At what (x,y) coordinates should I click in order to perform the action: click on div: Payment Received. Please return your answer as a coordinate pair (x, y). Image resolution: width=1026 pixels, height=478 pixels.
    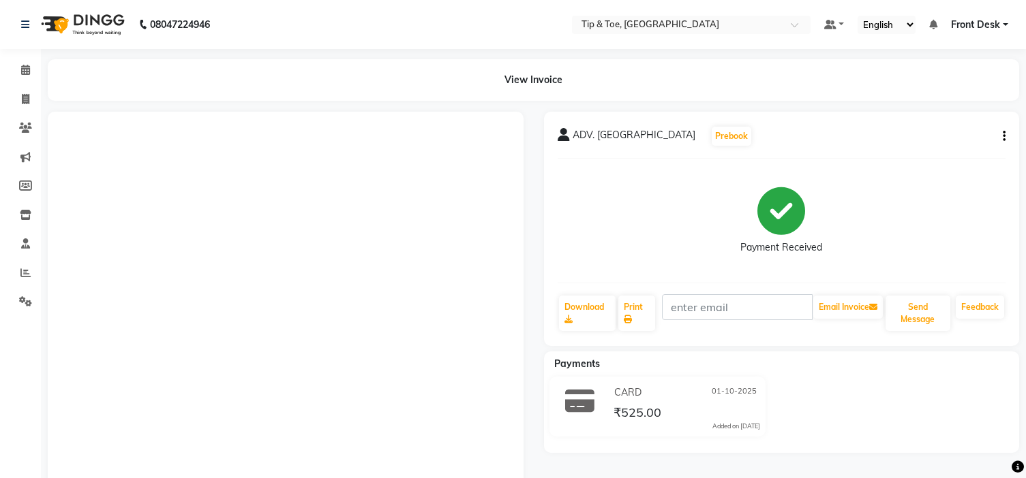
    Looking at the image, I should click on (781, 247).